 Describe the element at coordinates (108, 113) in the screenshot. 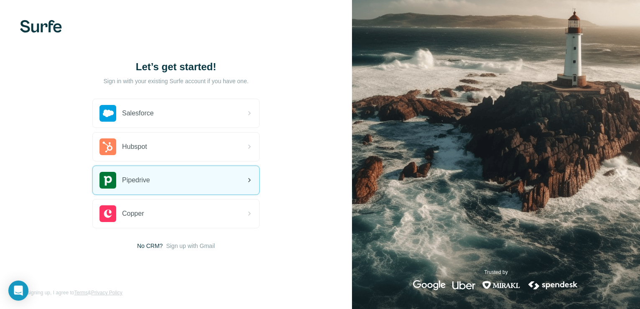

I see `img: salesforce's logo` at that location.